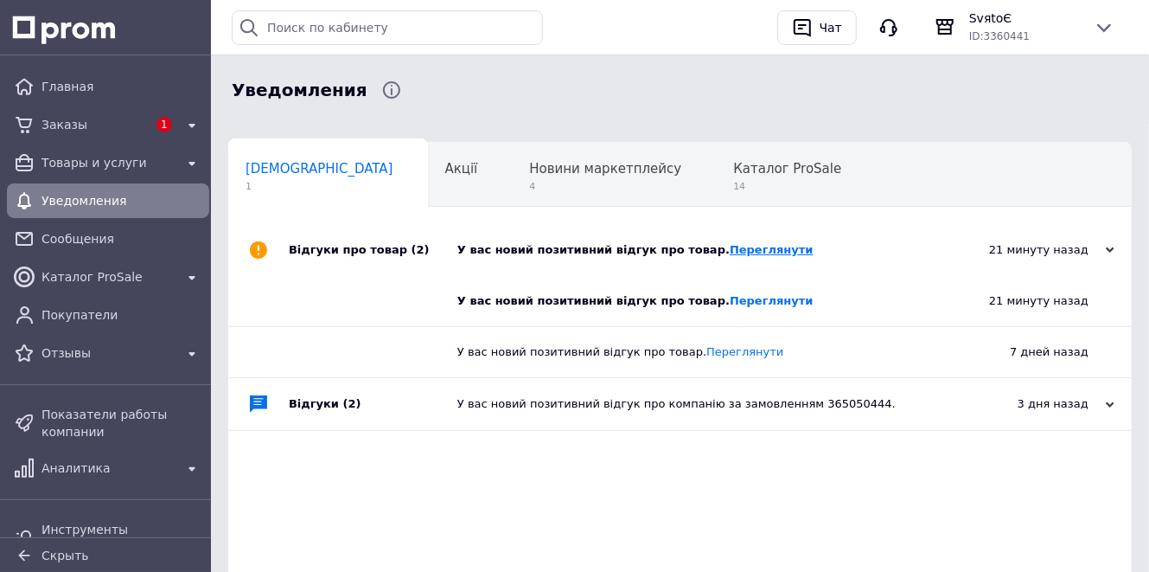  What do you see at coordinates (108, 353) in the screenshot?
I see `span: Отзывы` at bounding box center [108, 353].